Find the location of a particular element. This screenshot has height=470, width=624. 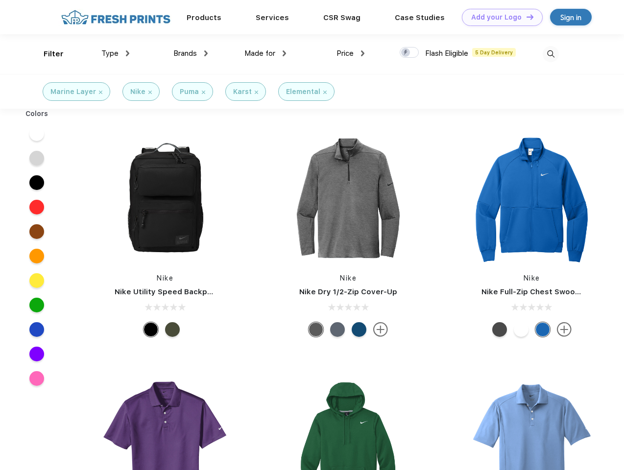

div: Marine Layer is located at coordinates (73, 92).